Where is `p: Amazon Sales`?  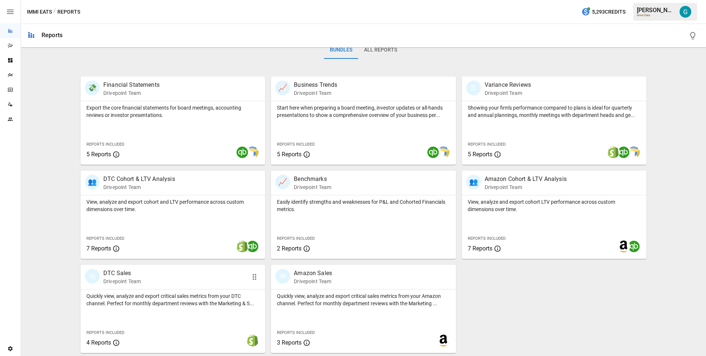 p: Amazon Sales is located at coordinates (313, 273).